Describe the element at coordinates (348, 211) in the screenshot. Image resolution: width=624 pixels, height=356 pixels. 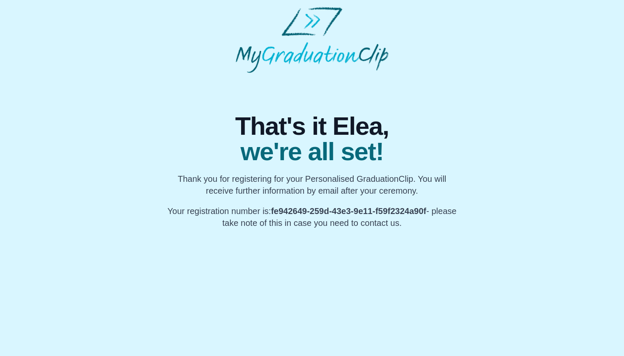
I see `b: fe942649-259d-43e3-9e11-f59f2324a90f` at that location.